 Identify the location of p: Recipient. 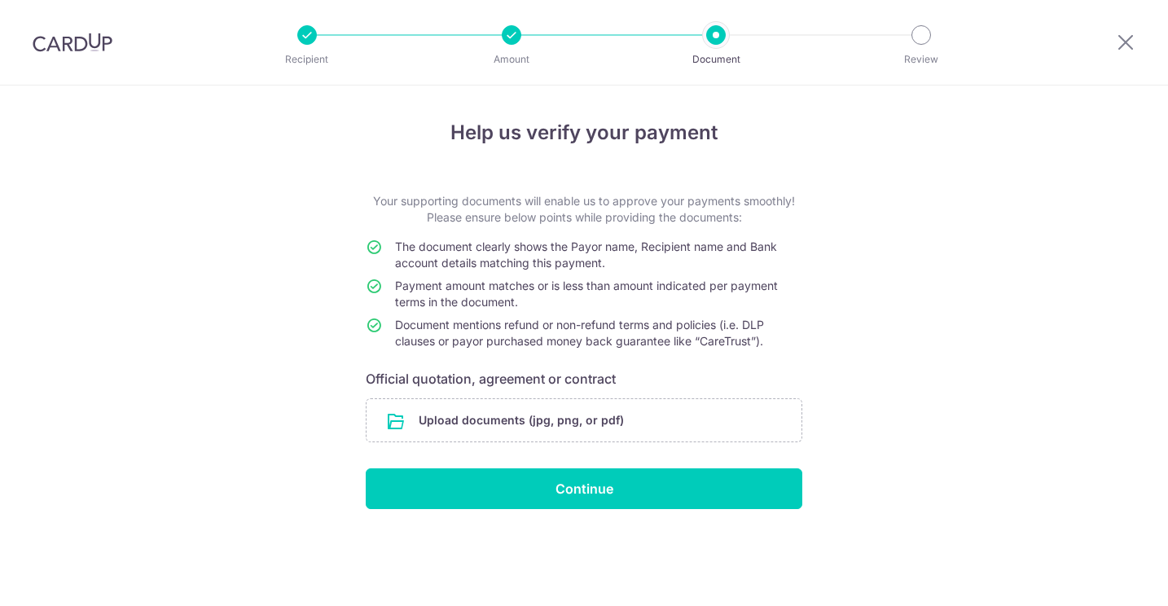
(307, 59).